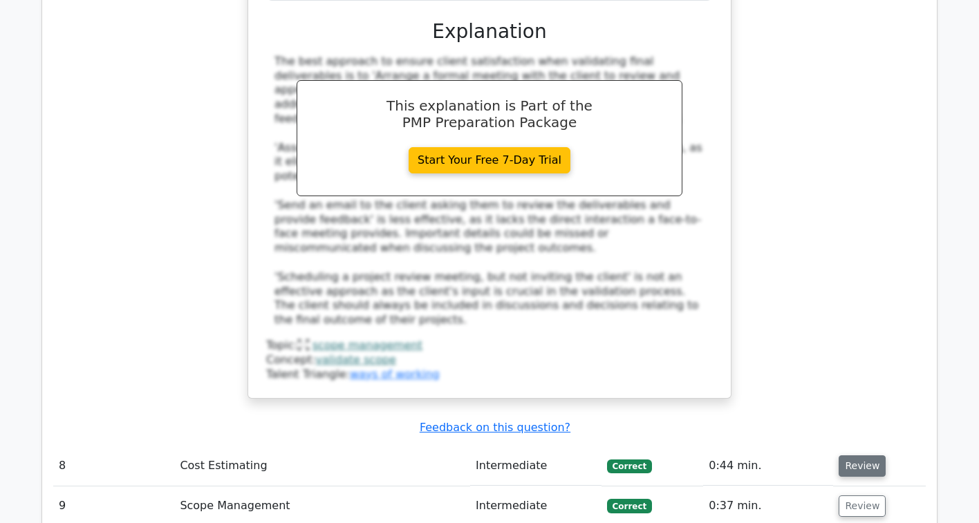 The image size is (979, 523). Describe the element at coordinates (113, 466) in the screenshot. I see `td: 8` at that location.